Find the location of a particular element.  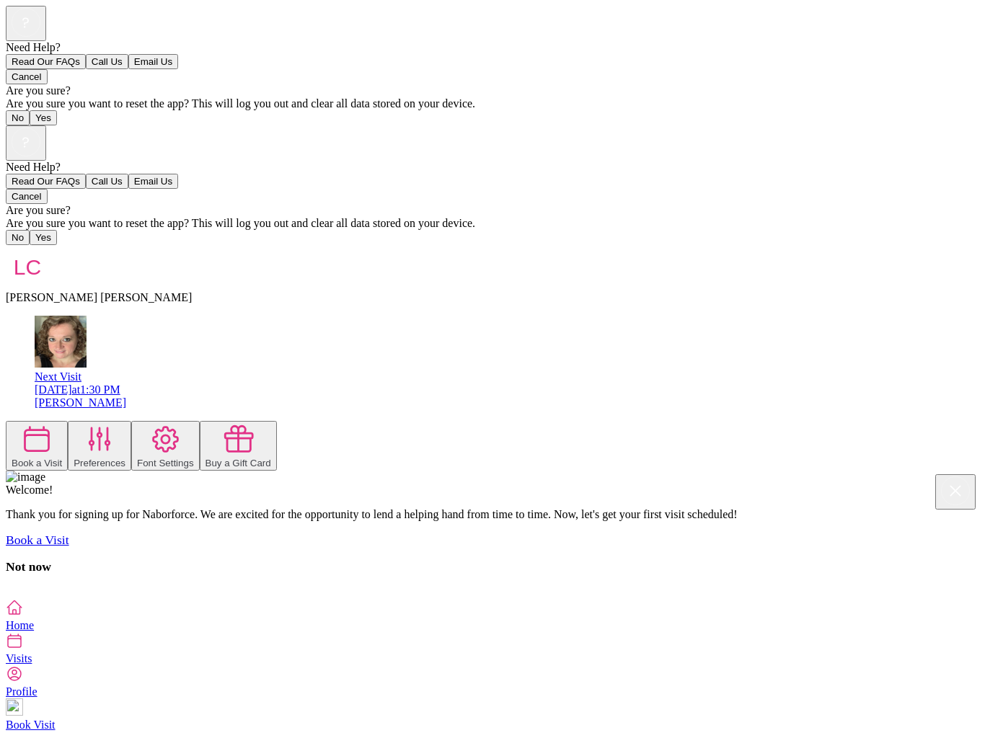

button: Buy a Gift Card is located at coordinates (238, 445).